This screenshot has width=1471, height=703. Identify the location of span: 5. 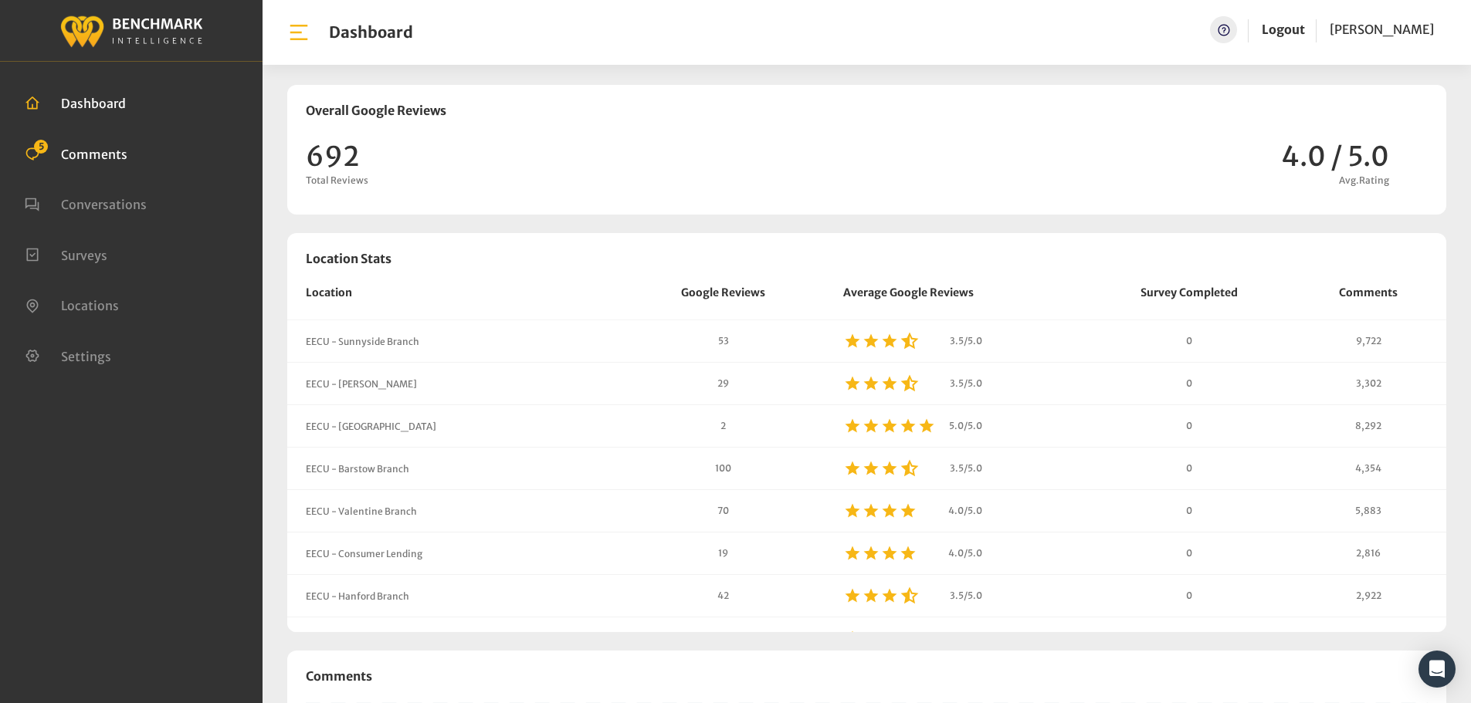
(41, 147).